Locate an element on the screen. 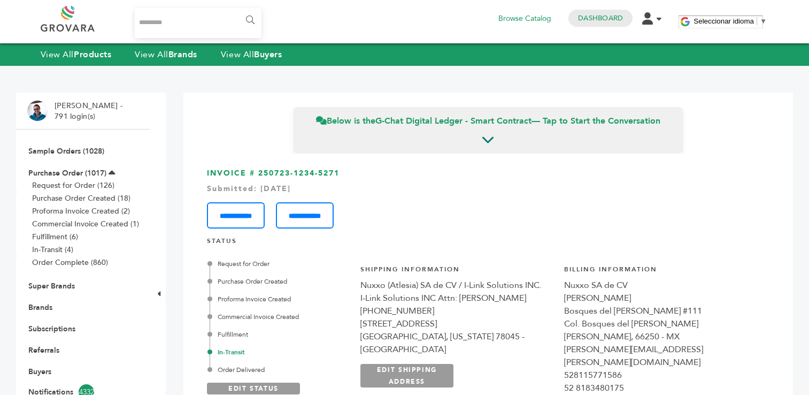 This screenshot has height=395, width=809. a: Dashboard is located at coordinates (601, 18).